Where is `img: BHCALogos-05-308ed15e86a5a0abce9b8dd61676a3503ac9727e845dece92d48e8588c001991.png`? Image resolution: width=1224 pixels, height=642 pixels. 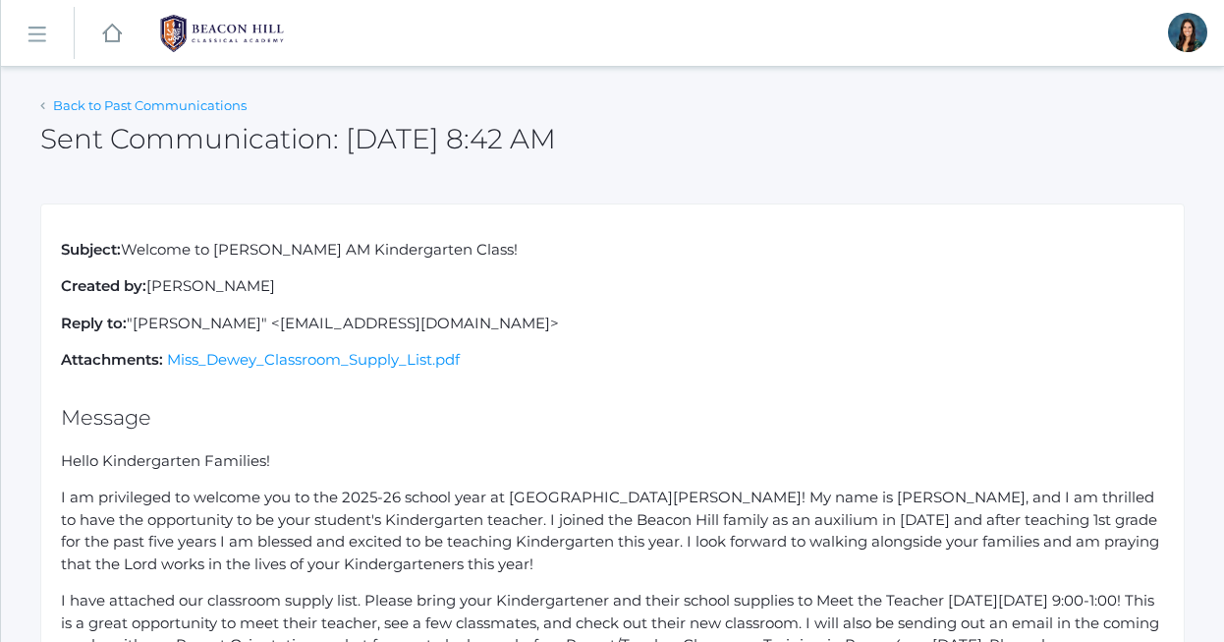
img: BHCALogos-05-308ed15e86a5a0abce9b8dd61676a3503ac9727e845dece92d48e8588c001991.png is located at coordinates (222, 33).